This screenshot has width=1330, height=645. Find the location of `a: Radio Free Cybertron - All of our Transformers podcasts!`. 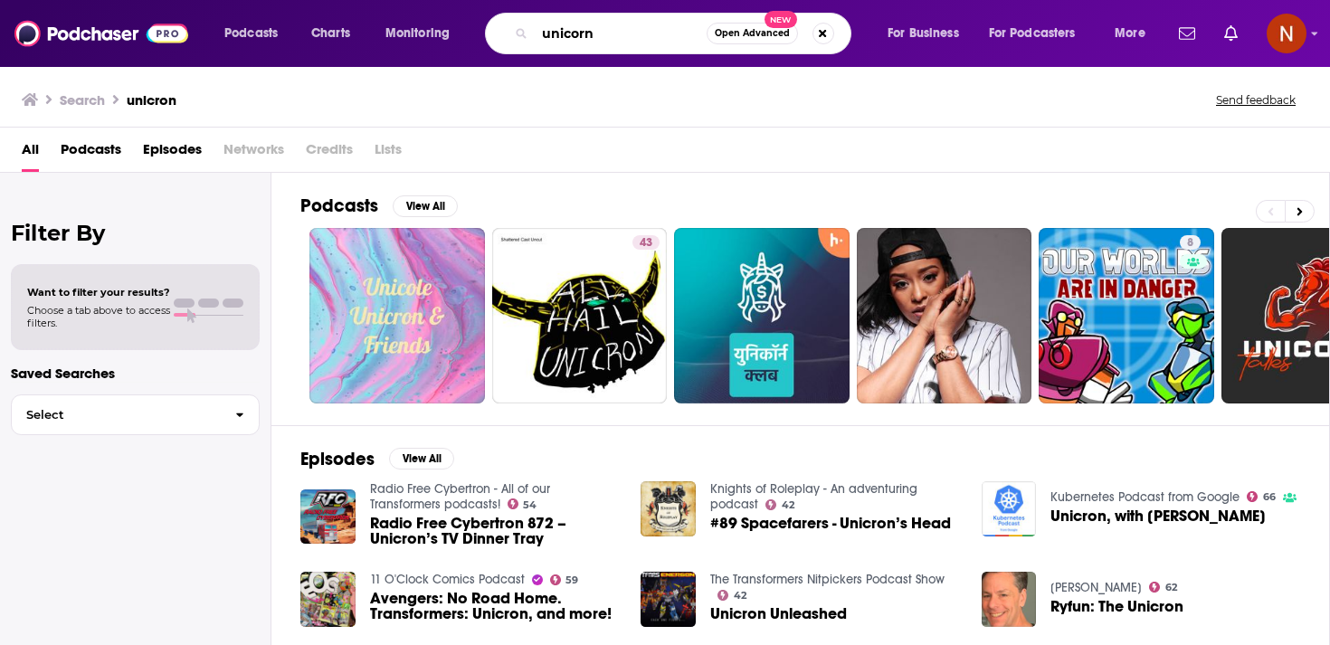

a: Radio Free Cybertron - All of our Transformers podcasts! is located at coordinates (459, 497).